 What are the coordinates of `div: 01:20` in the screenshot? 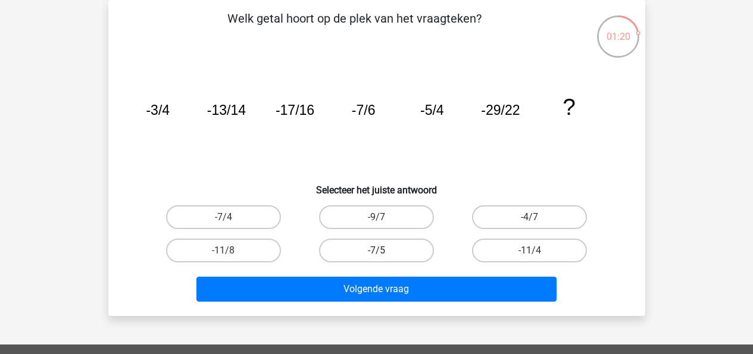 It's located at (618, 29).